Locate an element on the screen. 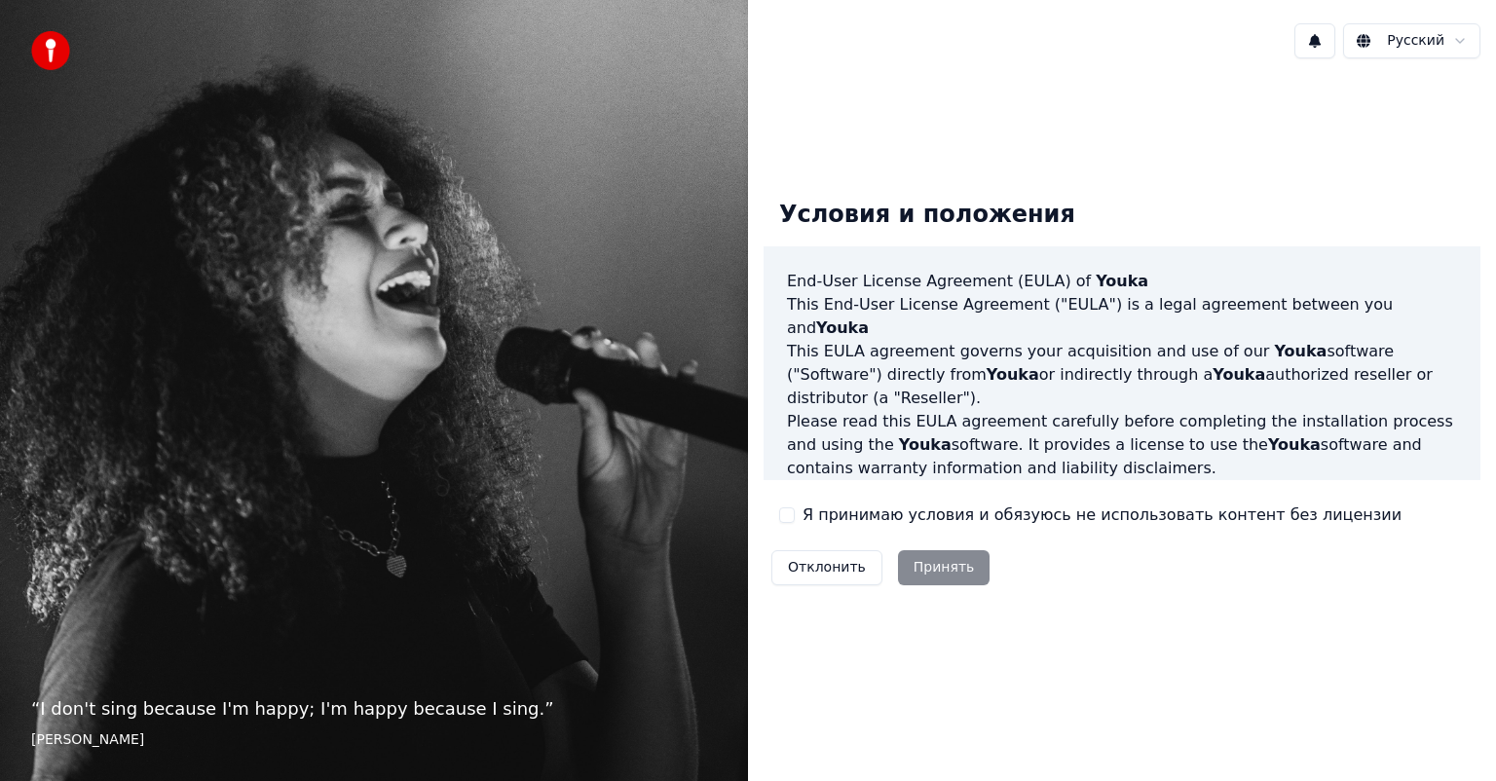  p: “ I don't sing because I'm happy; I'm happy because I sing. ” is located at coordinates (374, 709).